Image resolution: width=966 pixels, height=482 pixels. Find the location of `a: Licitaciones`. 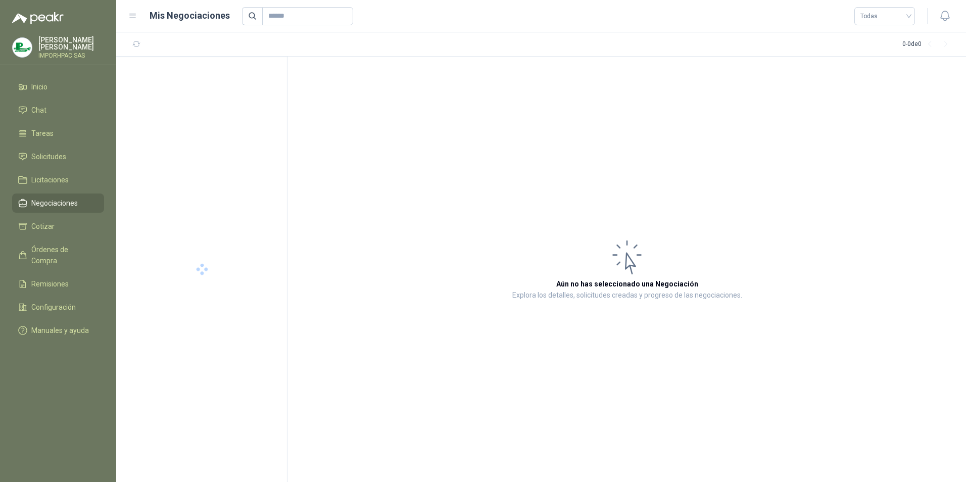

a: Licitaciones is located at coordinates (58, 180).